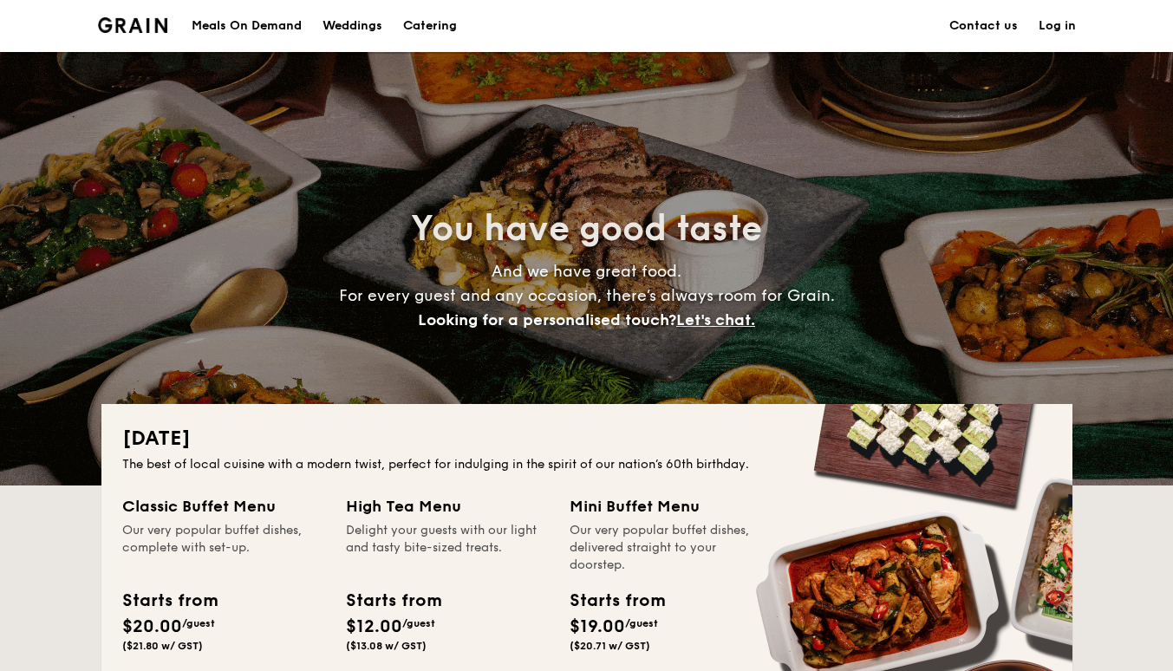 This screenshot has height=671, width=1173. Describe the element at coordinates (447, 506) in the screenshot. I see `div: High Tea Menu` at that location.